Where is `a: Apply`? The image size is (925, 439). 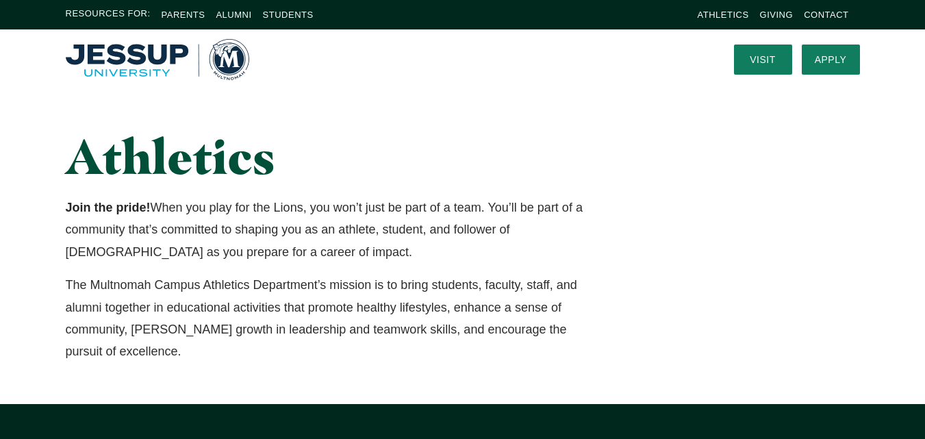 a: Apply is located at coordinates (830, 60).